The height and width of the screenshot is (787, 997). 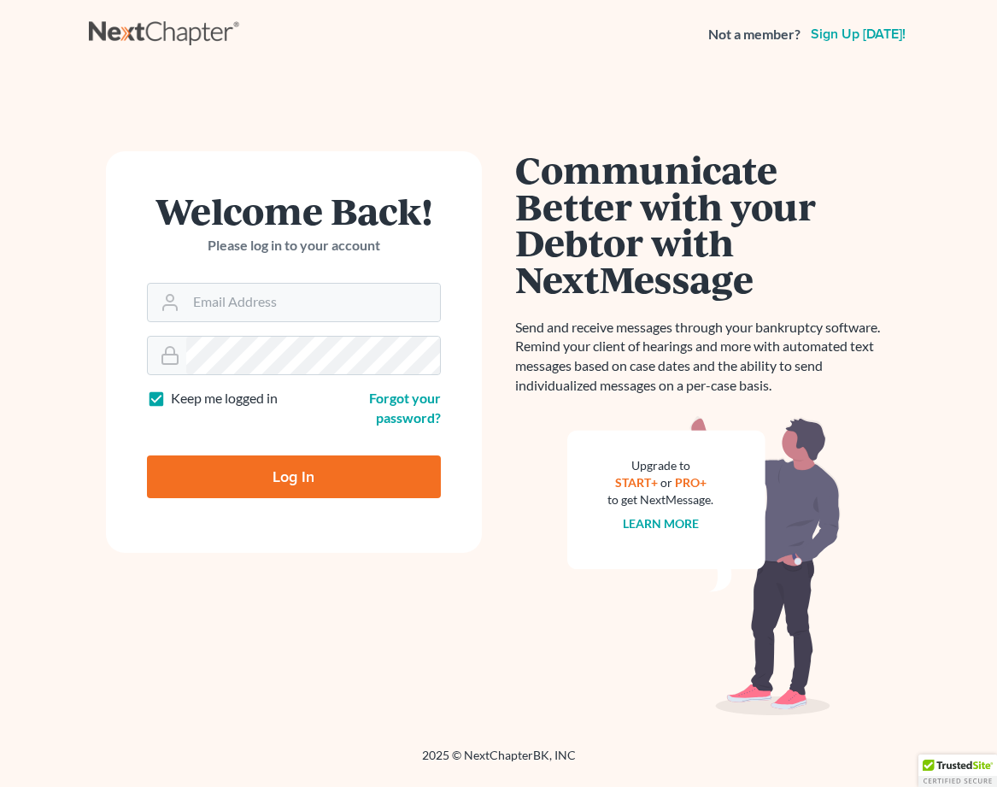 What do you see at coordinates (224, 398) in the screenshot?
I see `label: Keep me logged in` at bounding box center [224, 398].